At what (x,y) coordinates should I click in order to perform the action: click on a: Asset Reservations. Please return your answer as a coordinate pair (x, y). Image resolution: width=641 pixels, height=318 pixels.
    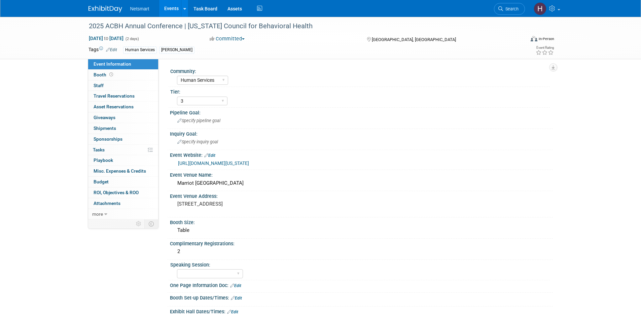
    Looking at the image, I should click on (123, 107).